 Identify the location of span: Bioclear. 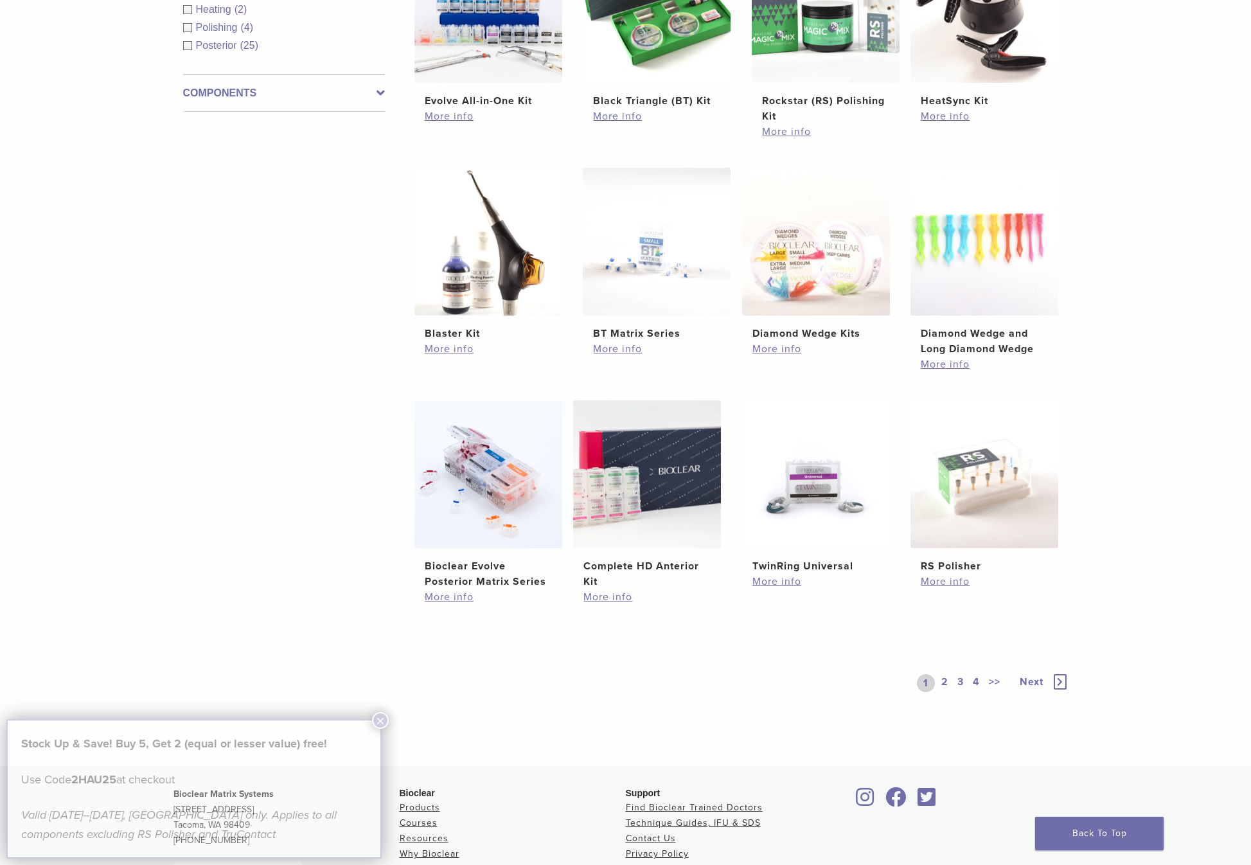
(417, 793).